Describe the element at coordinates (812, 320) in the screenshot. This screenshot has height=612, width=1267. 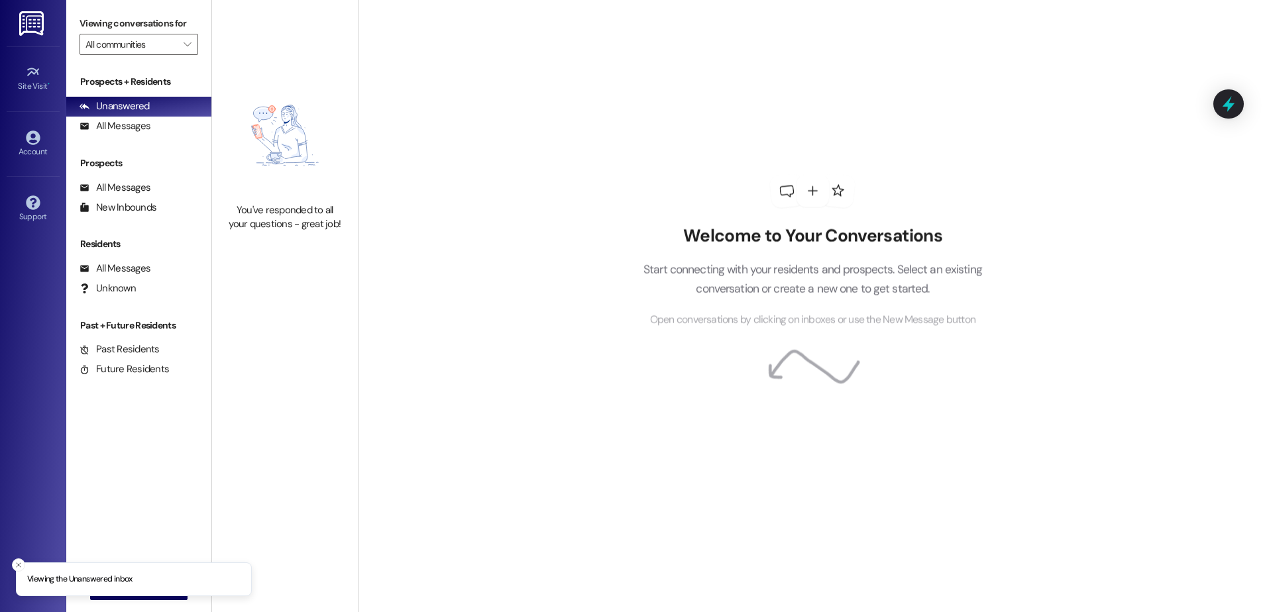
I see `span: Open conversations by clicking on inboxes or use the New Message button` at that location.